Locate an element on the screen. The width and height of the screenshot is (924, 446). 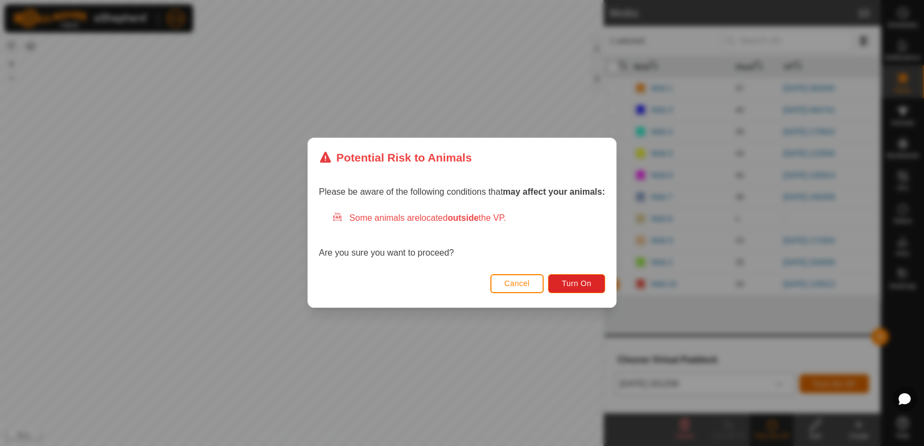
strong: outside is located at coordinates (463, 218).